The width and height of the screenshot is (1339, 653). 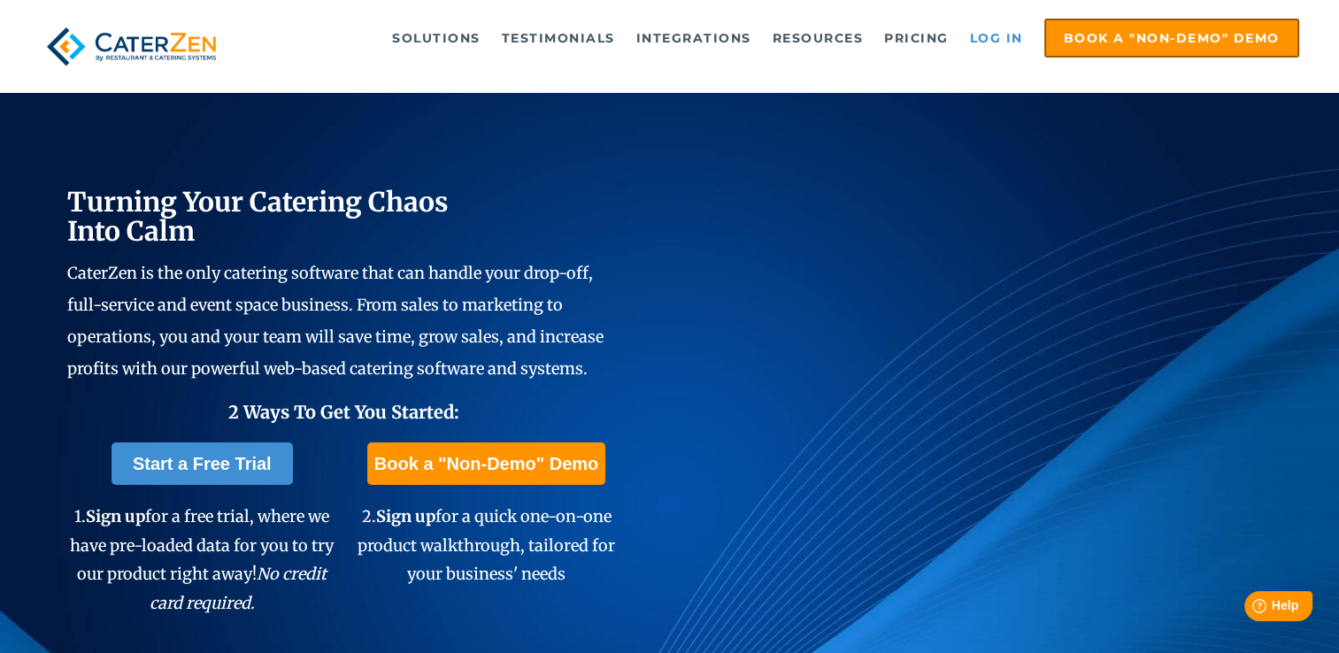 What do you see at coordinates (818, 38) in the screenshot?
I see `a: Resources` at bounding box center [818, 38].